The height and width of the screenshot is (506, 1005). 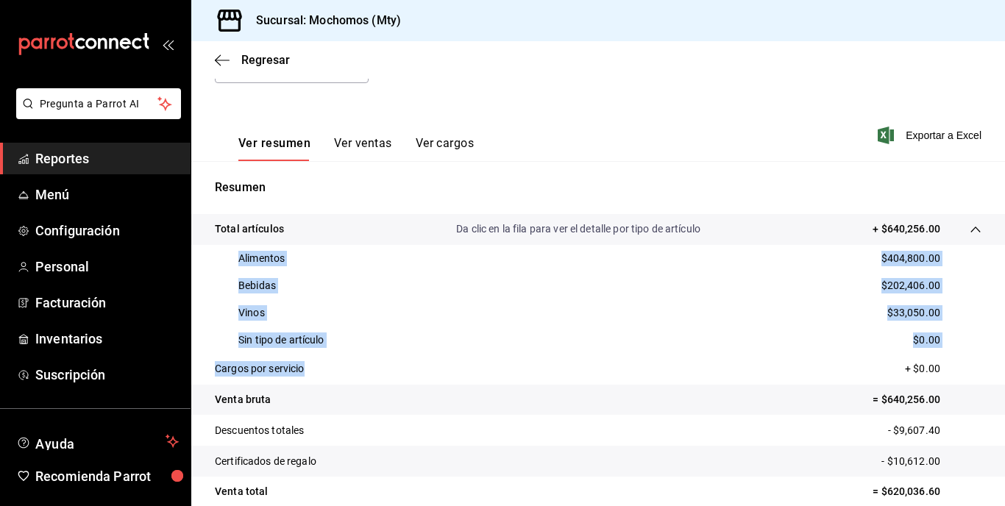 What do you see at coordinates (168, 44) in the screenshot?
I see `button: open_drawer_menu` at bounding box center [168, 44].